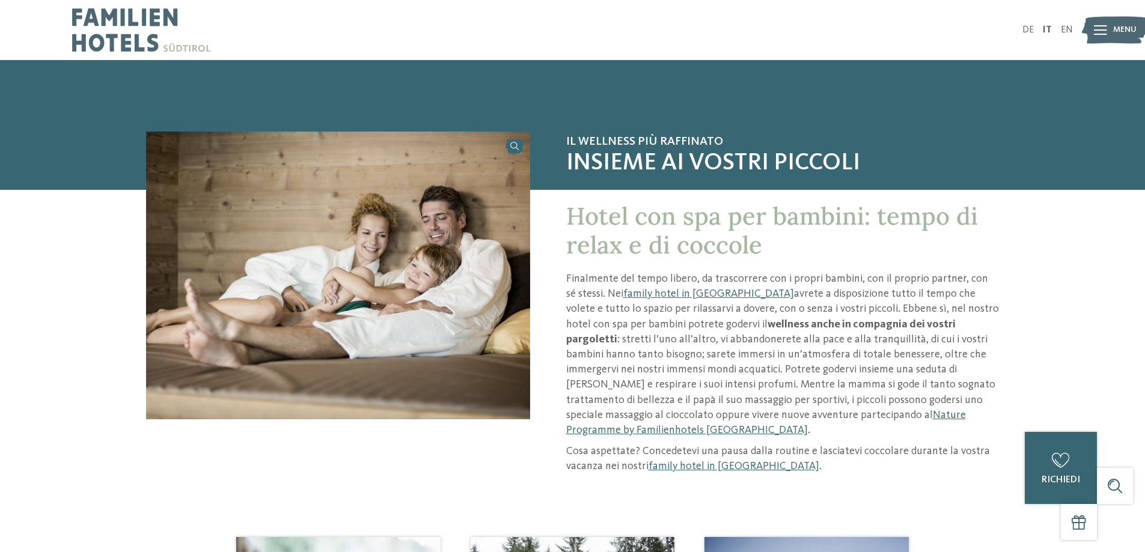 The width and height of the screenshot is (1145, 552). What do you see at coordinates (1028, 30) in the screenshot?
I see `a: DE` at bounding box center [1028, 30].